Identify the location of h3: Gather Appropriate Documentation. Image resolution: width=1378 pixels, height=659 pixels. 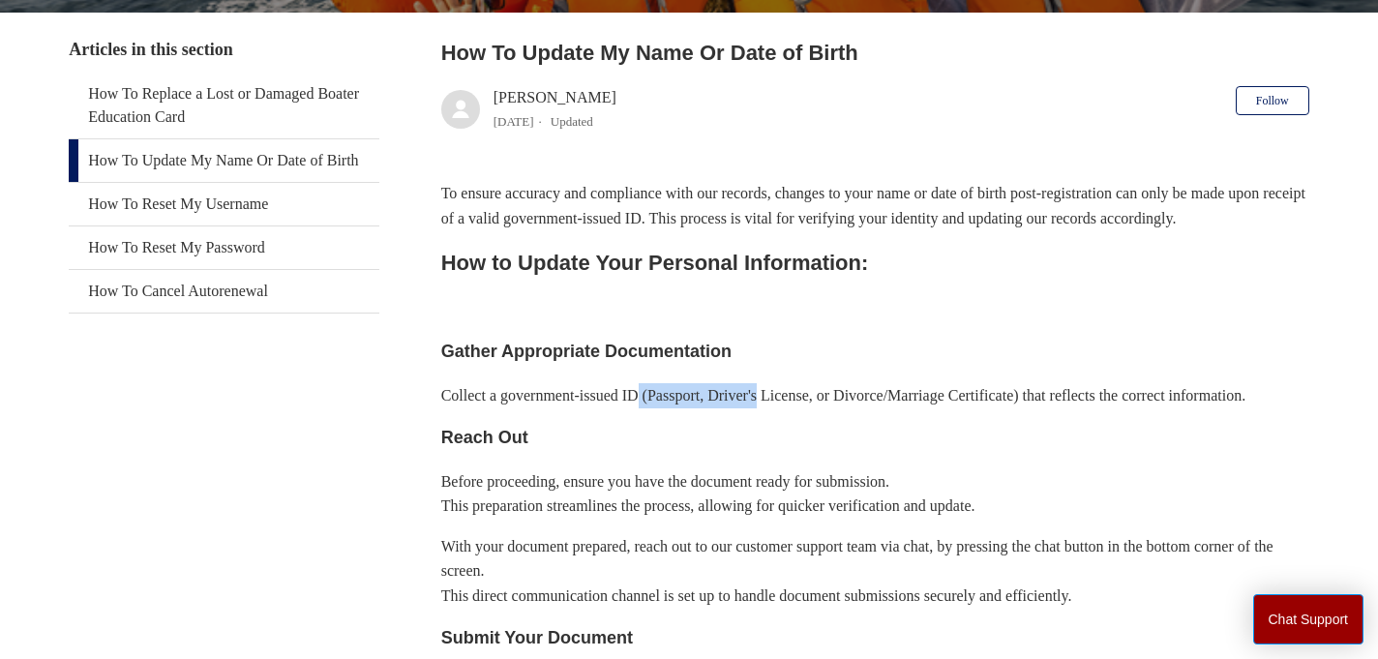
(875, 351).